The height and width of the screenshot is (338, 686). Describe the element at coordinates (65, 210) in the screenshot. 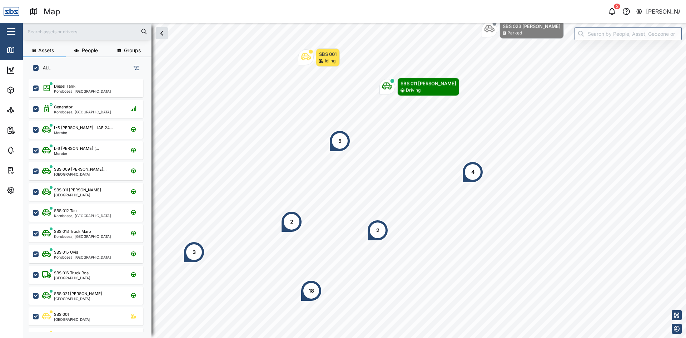

I see `div: SBS 012 Tau` at that location.